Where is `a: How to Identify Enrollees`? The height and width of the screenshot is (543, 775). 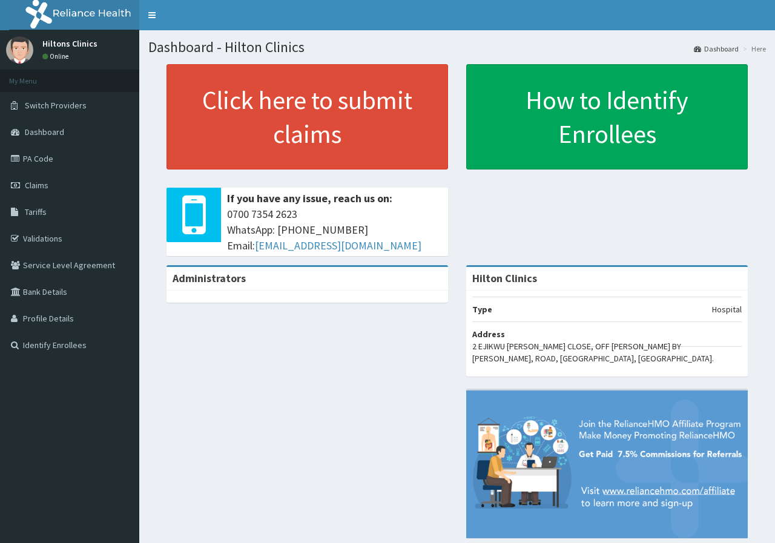 a: How to Identify Enrollees is located at coordinates (607, 117).